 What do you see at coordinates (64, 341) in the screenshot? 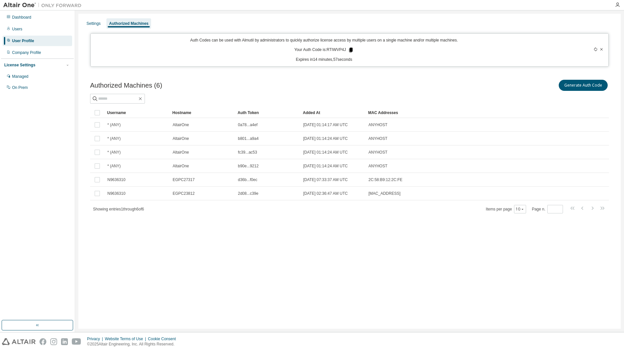
I see `img: linkedin.svg` at bounding box center [64, 341].